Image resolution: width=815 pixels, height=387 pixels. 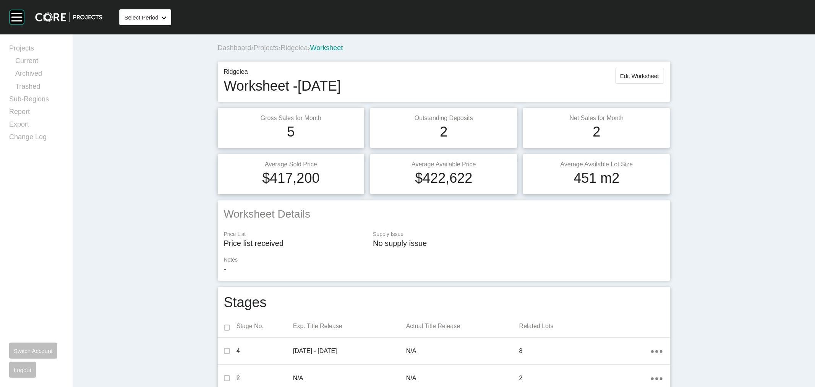 I want to click on p: Ridgelea, so click(x=282, y=72).